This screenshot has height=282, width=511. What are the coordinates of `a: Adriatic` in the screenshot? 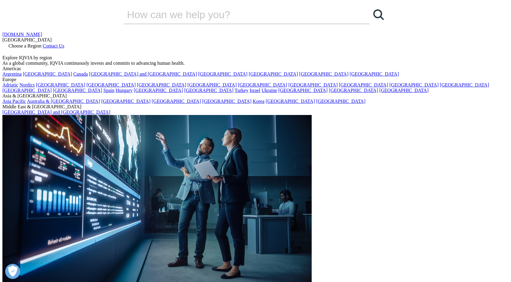 It's located at (10, 85).